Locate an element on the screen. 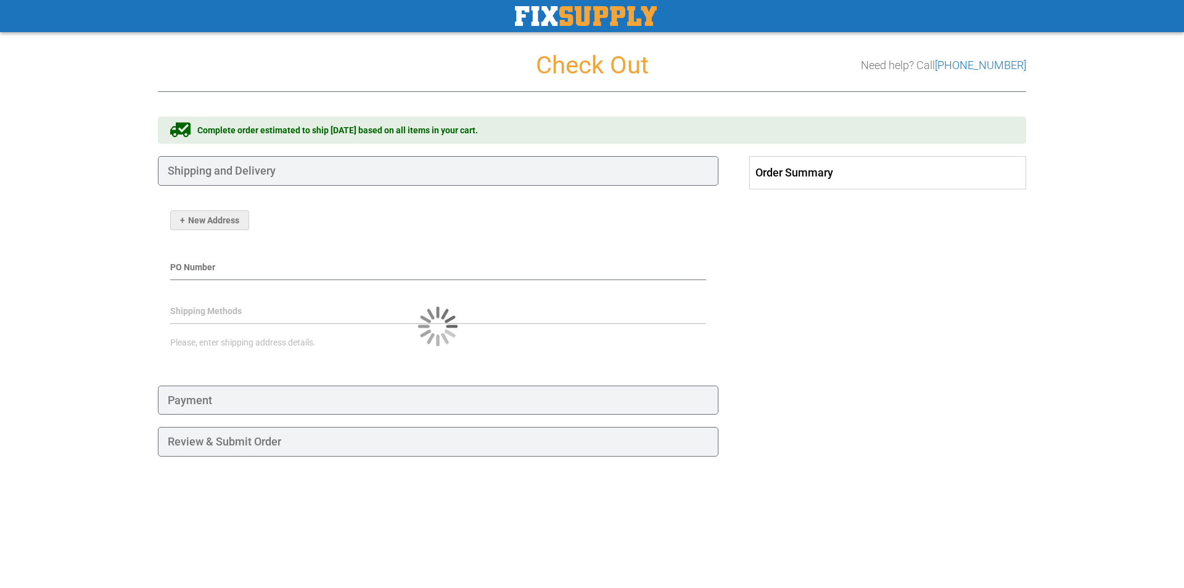  div: PO Number is located at coordinates (438, 270).